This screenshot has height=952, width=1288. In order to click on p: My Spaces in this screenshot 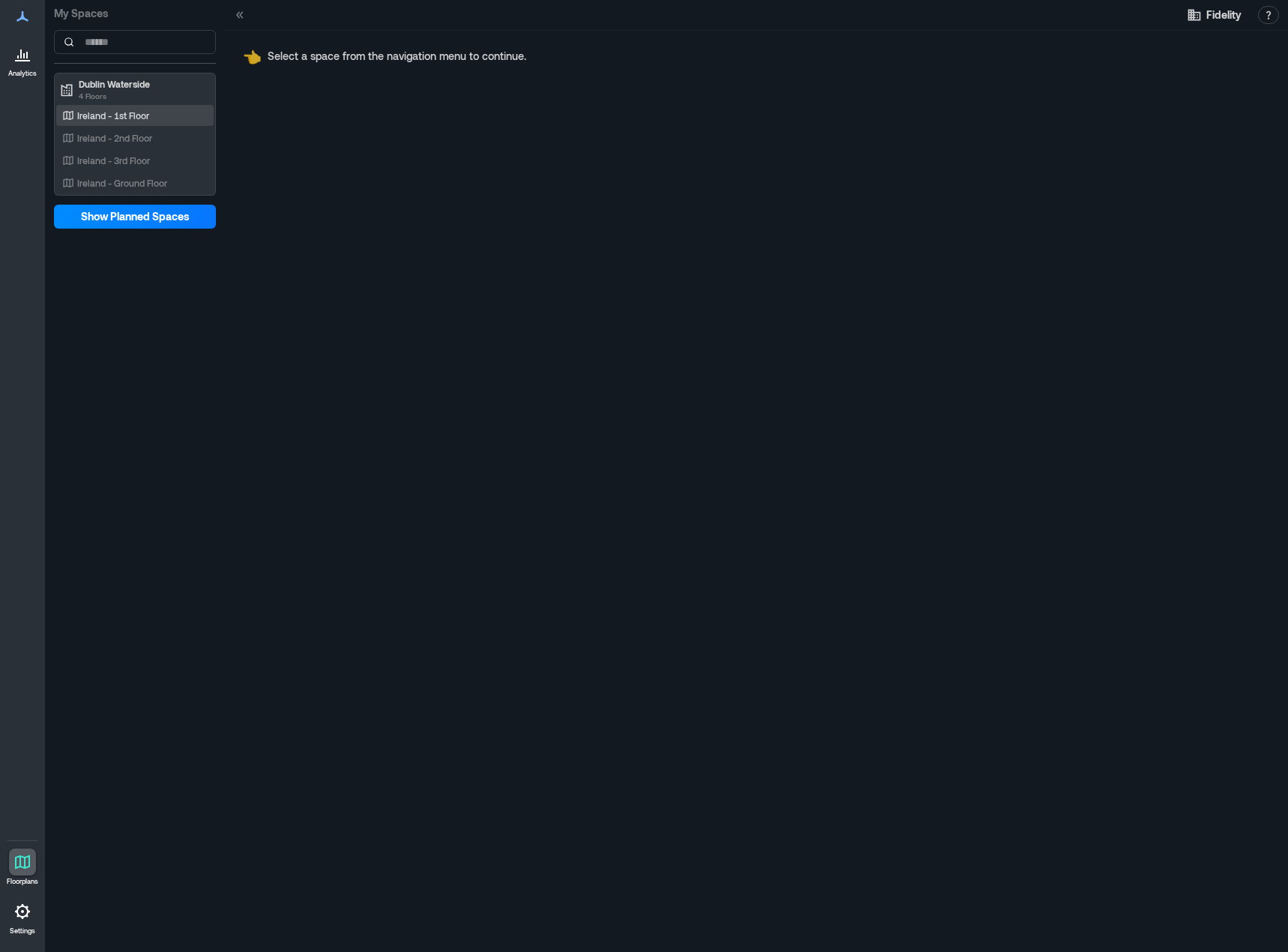, I will do `click(135, 13)`.